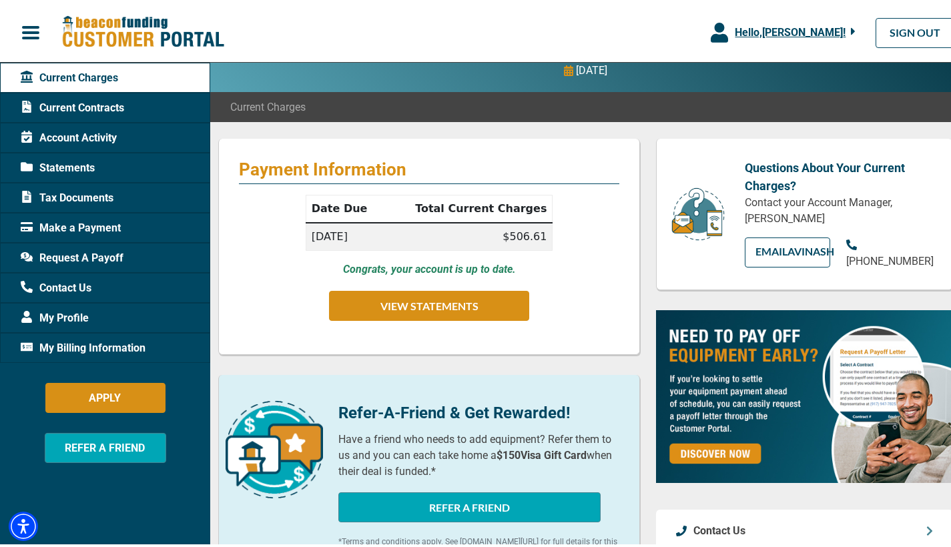  What do you see at coordinates (345, 207) in the screenshot?
I see `th: Date Due` at bounding box center [345, 207].